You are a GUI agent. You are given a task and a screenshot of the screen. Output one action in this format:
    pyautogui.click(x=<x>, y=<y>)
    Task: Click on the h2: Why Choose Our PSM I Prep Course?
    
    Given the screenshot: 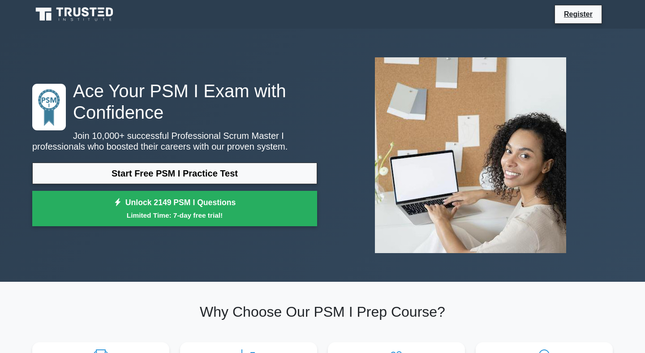 What is the action you would take?
    pyautogui.click(x=322, y=312)
    